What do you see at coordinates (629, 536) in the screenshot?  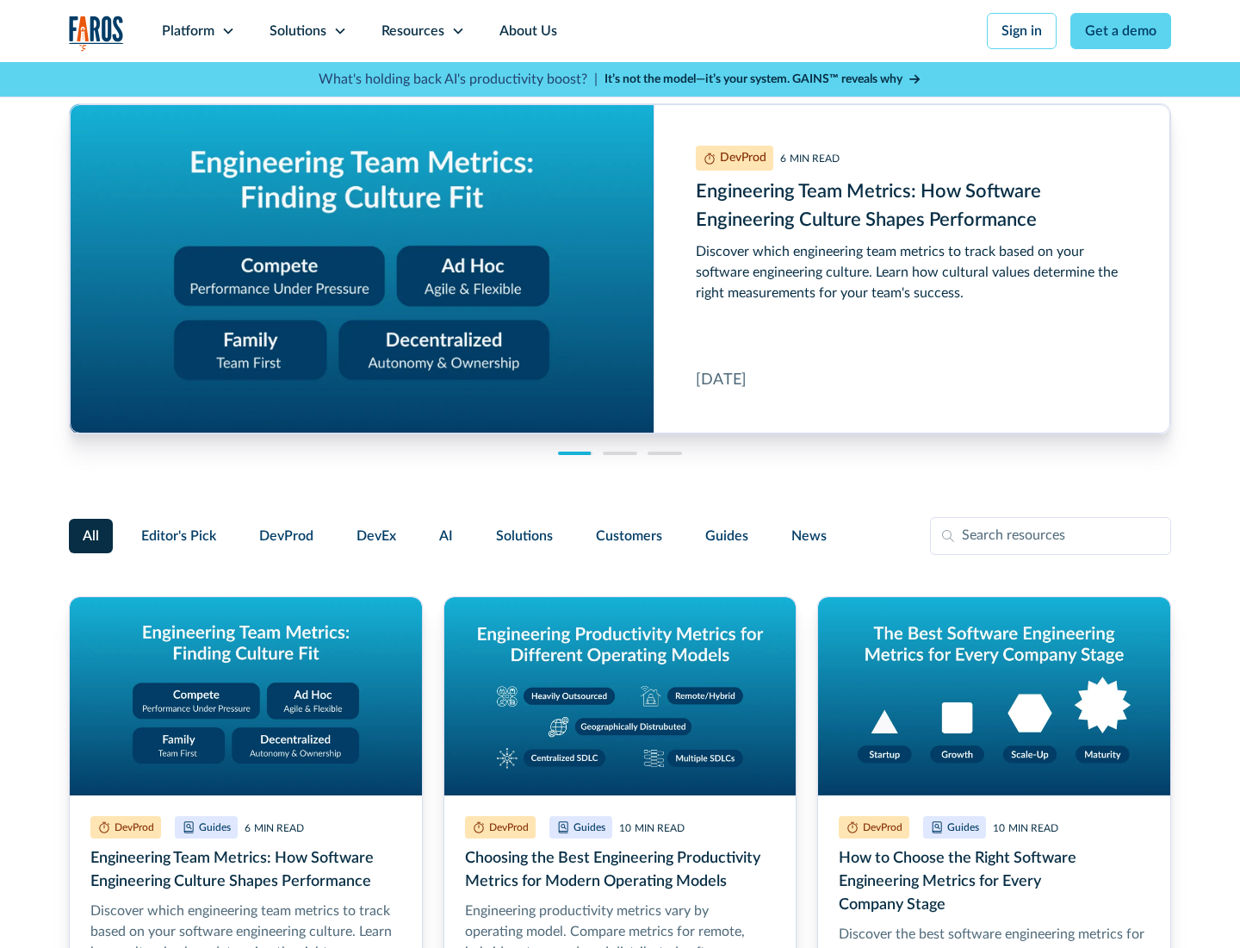 I see `span: Customers` at bounding box center [629, 536].